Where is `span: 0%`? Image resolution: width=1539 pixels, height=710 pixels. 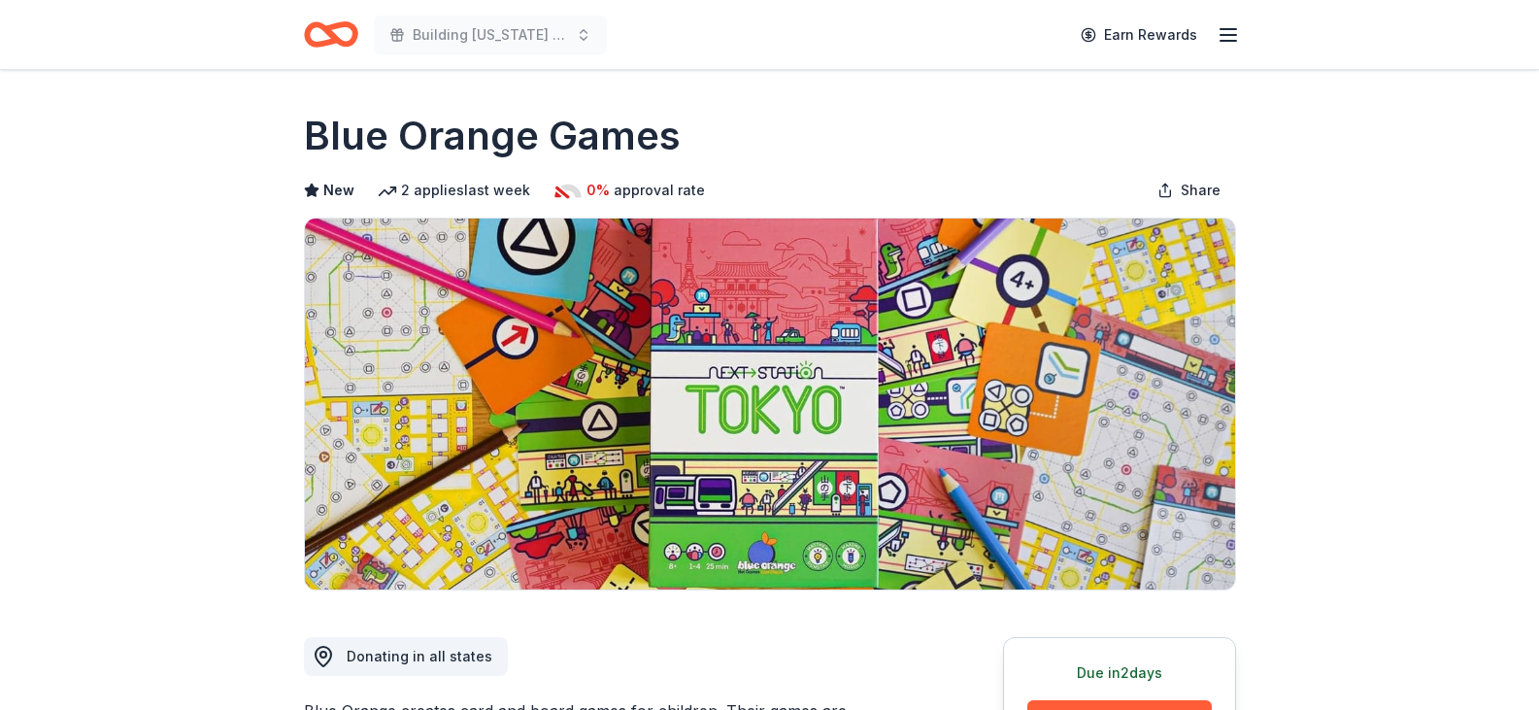
span: 0% is located at coordinates (598, 190).